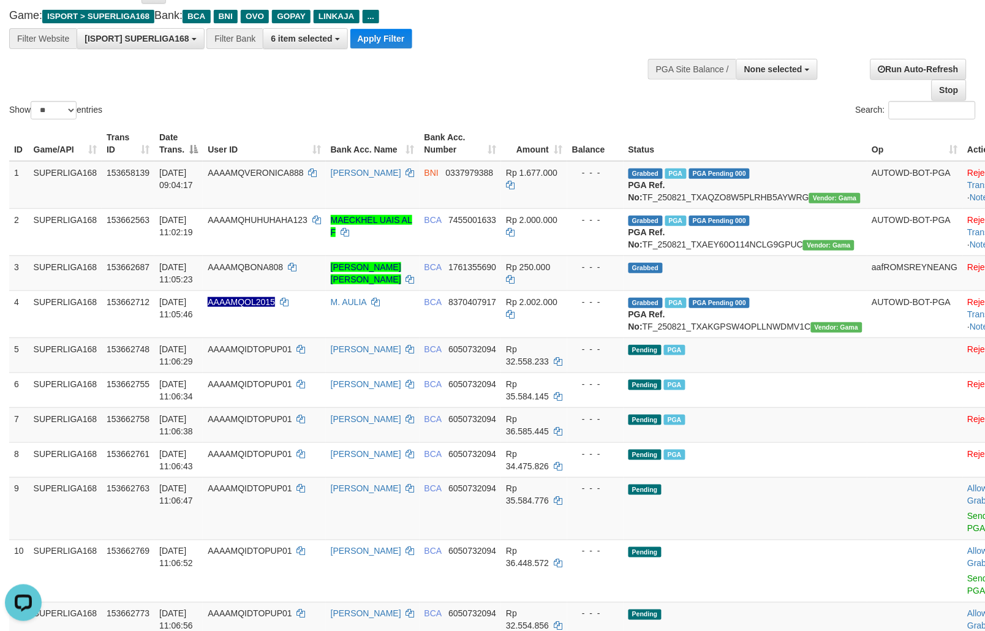 The image size is (985, 631). I want to click on td: 8, so click(19, 459).